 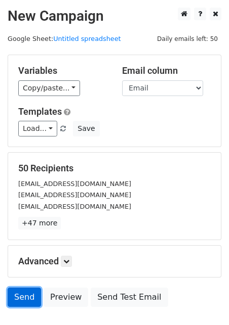 I want to click on a: Templates, so click(x=40, y=111).